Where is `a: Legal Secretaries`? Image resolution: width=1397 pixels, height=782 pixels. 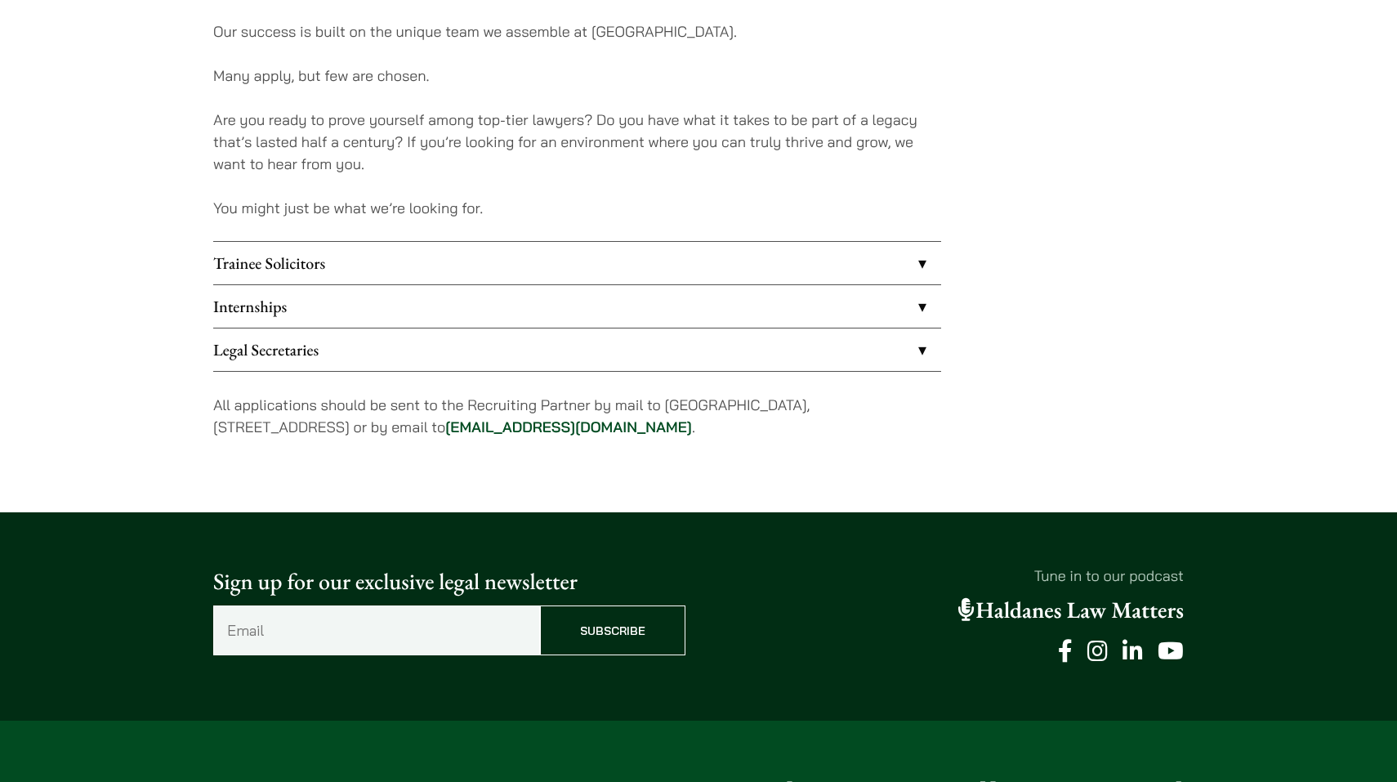
a: Legal Secretaries is located at coordinates (577, 350).